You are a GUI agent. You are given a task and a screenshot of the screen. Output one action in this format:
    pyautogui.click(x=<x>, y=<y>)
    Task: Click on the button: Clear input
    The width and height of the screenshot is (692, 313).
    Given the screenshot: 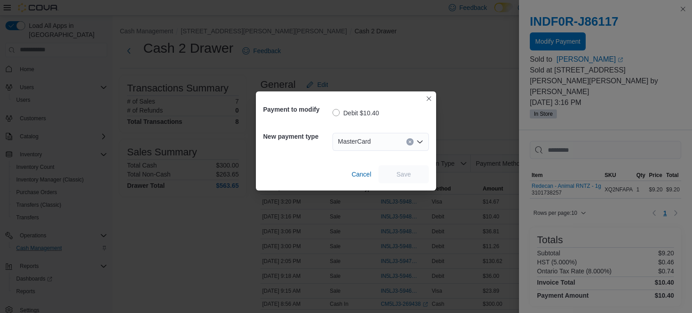 What is the action you would take?
    pyautogui.click(x=410, y=142)
    